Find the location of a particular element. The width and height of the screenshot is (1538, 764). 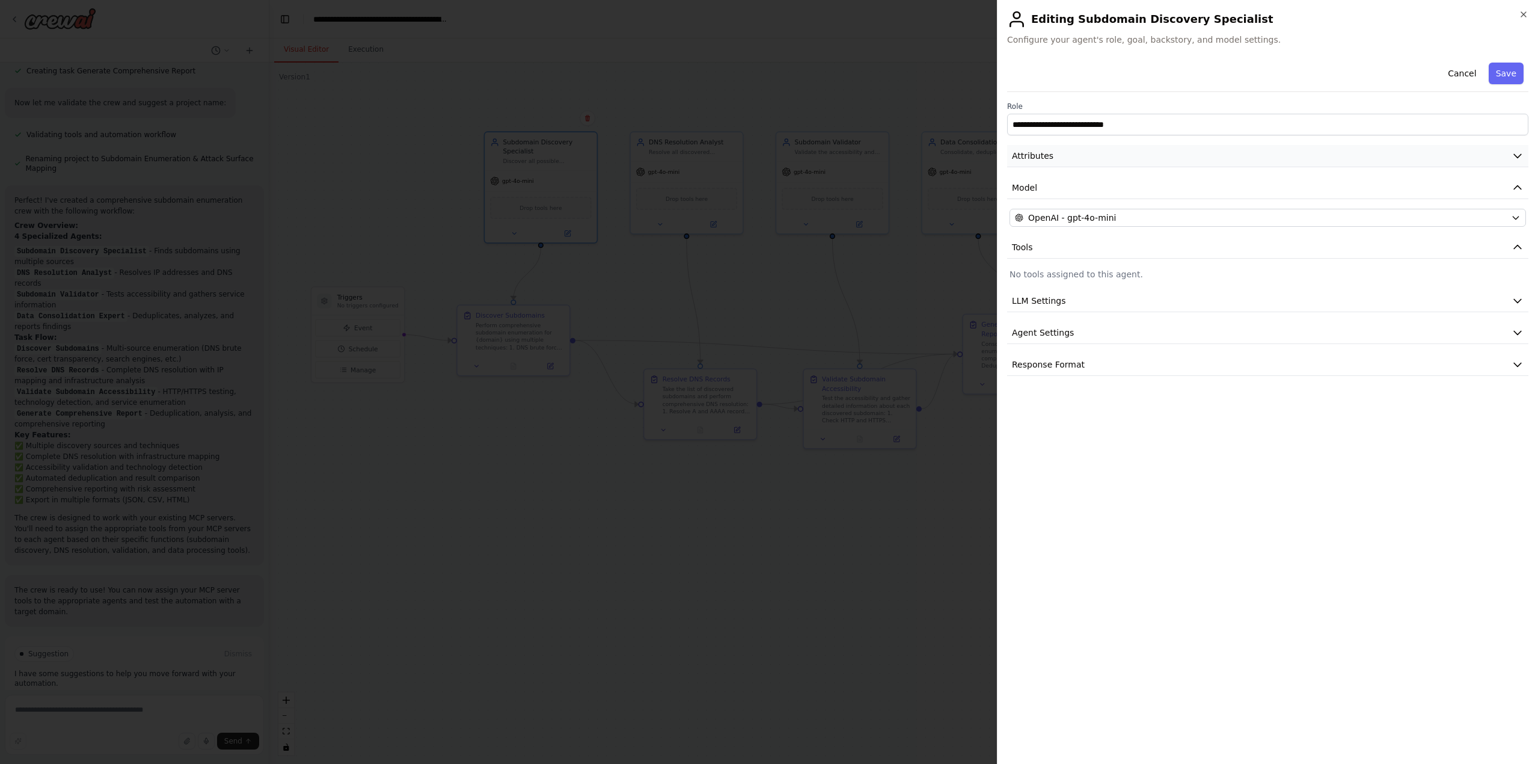

label: Role is located at coordinates (1268, 106).